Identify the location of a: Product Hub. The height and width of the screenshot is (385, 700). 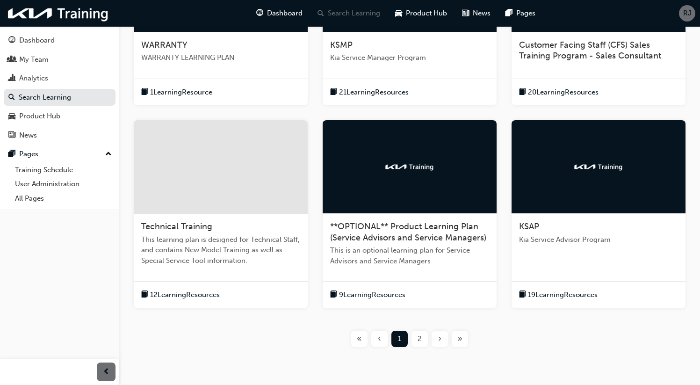
(59, 116).